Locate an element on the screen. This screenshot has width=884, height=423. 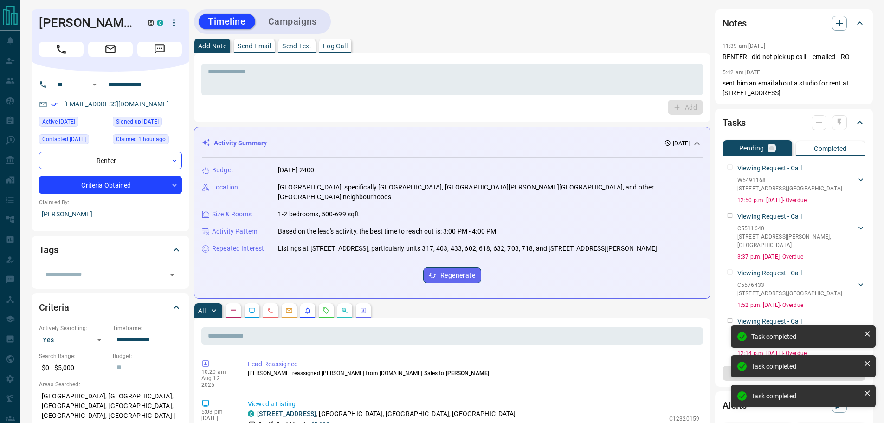
div: Sun Sep 22 2019 is located at coordinates (147, 123).